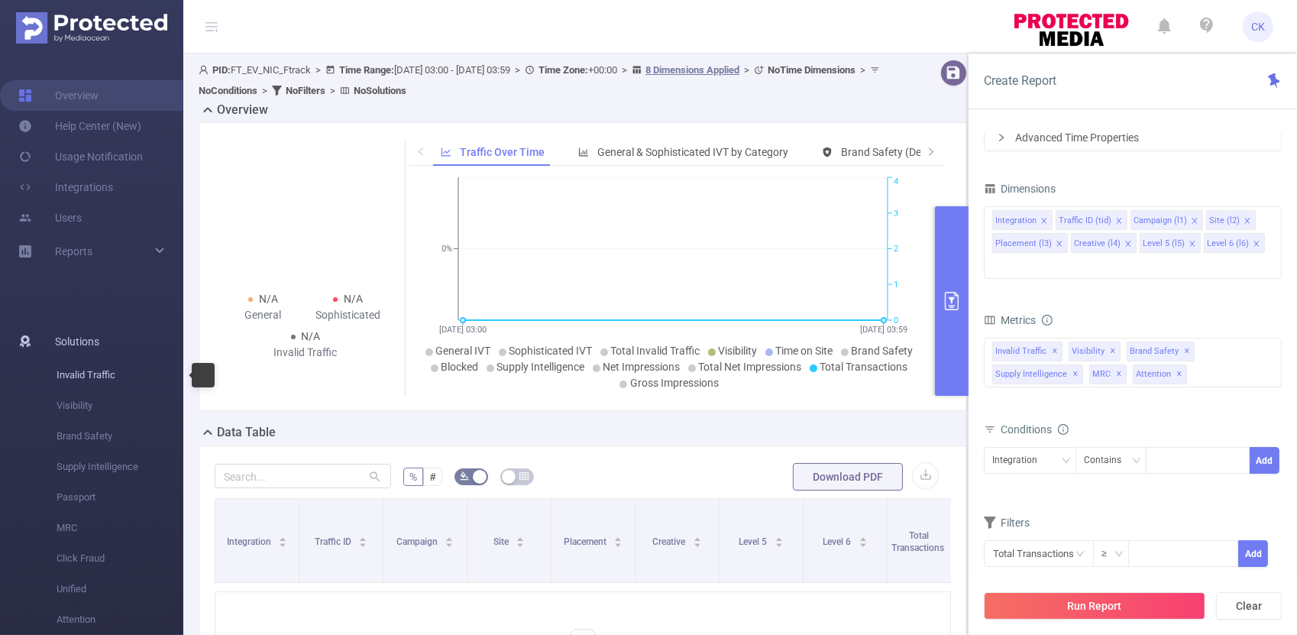 This screenshot has height=635, width=1297. I want to click on h2: Data Table, so click(246, 432).